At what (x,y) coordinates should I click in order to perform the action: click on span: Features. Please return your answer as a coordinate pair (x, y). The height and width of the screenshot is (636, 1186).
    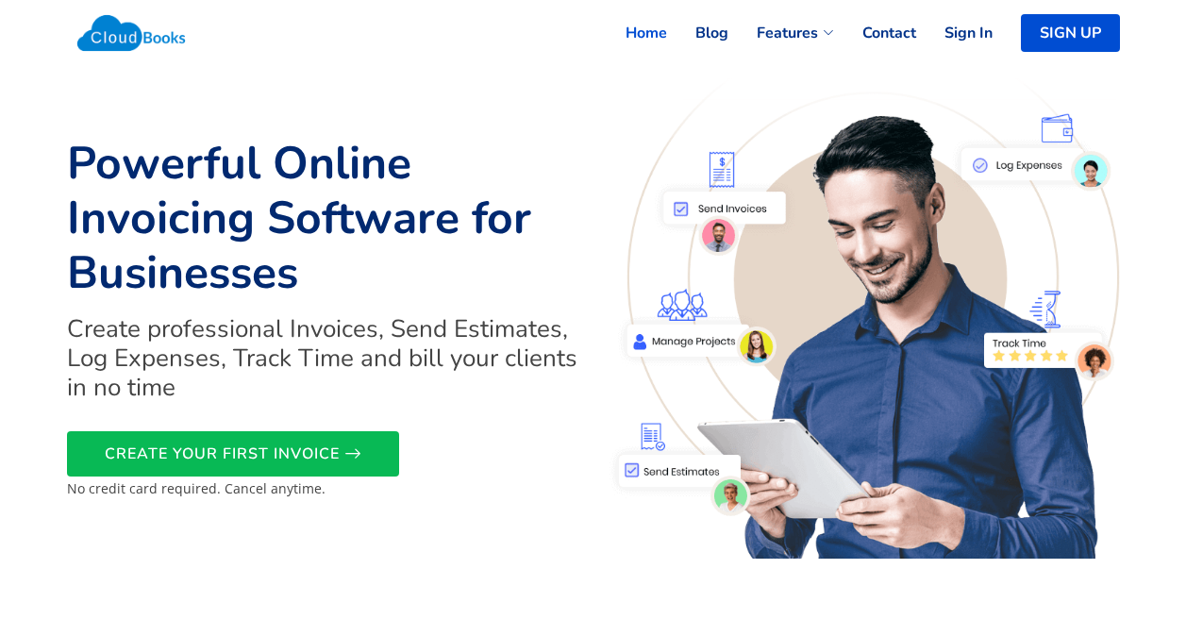
    Looking at the image, I should click on (787, 33).